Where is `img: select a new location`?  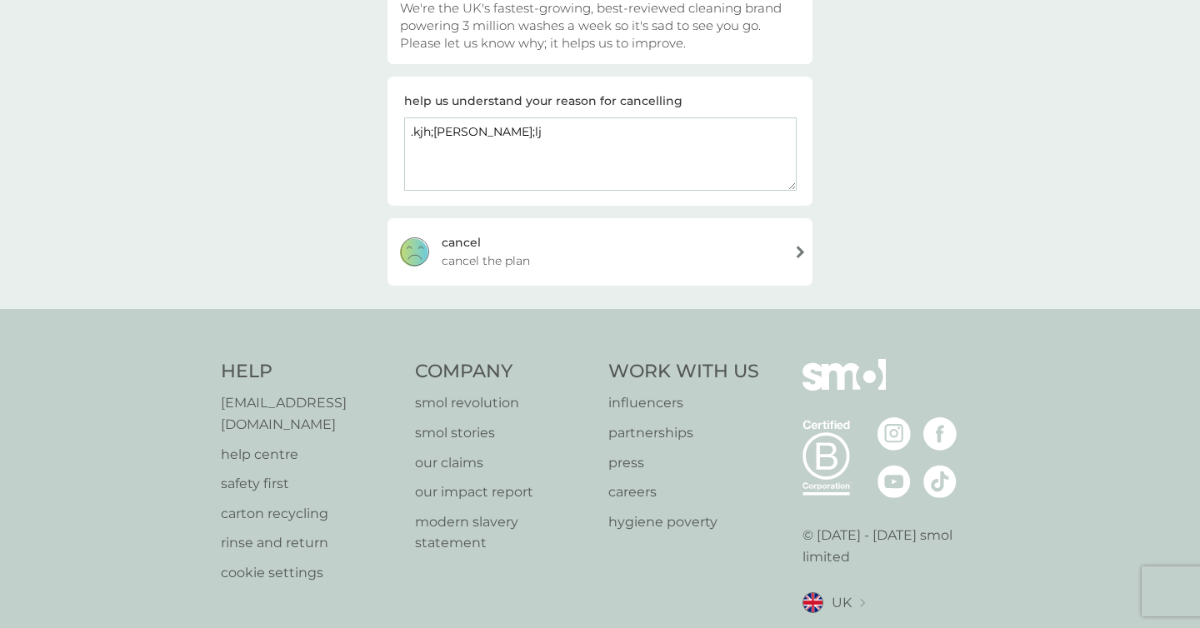 img: select a new location is located at coordinates (863, 603).